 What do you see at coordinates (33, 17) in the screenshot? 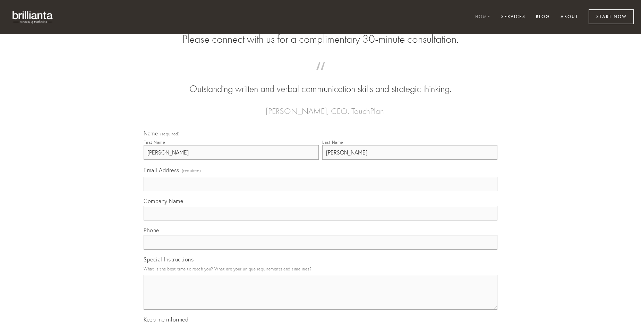
I see `img: brillianta - research, strategy, marketing` at bounding box center [33, 17].